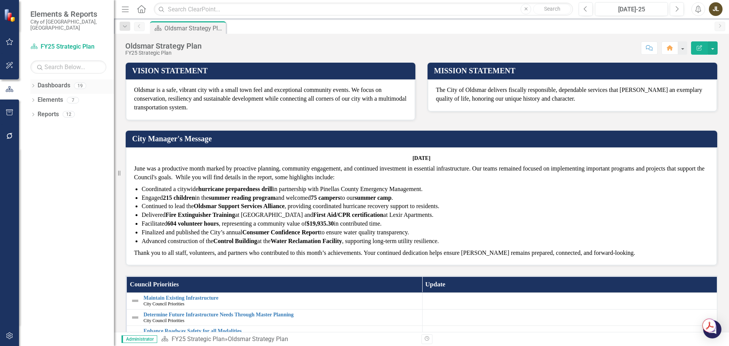  Describe the element at coordinates (239, 206) in the screenshot. I see `strong: Oldsmar Support Services Alliance` at that location.